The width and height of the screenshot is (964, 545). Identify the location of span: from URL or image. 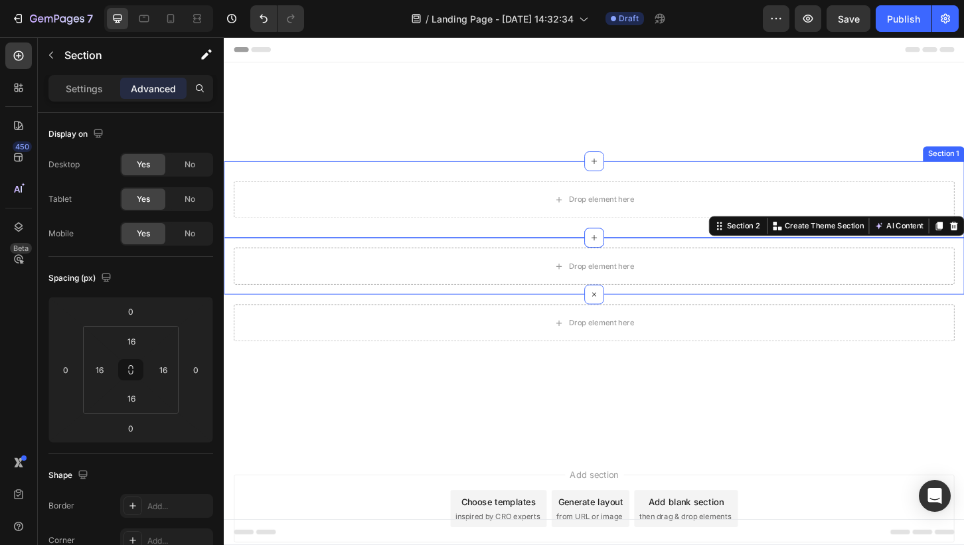
(393, 516).